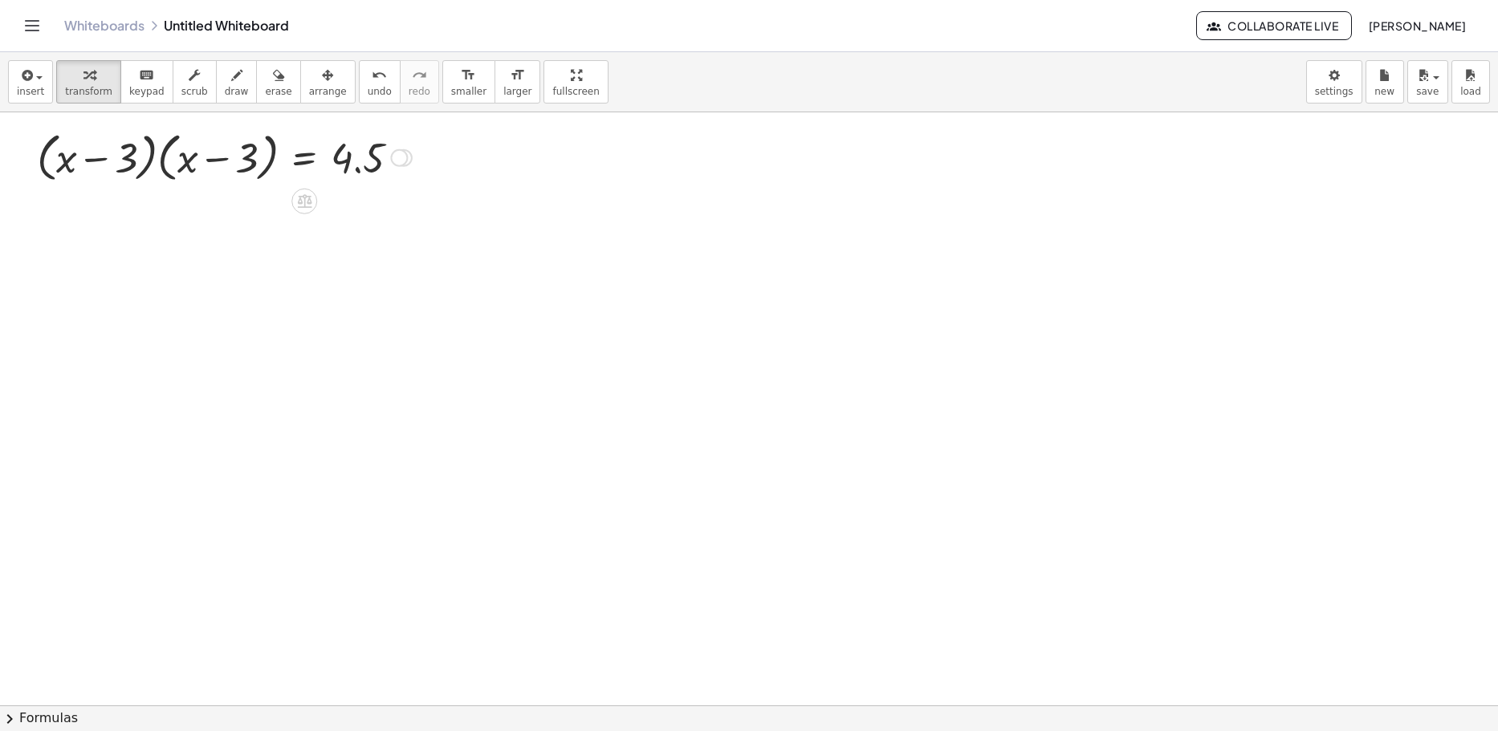 This screenshot has height=731, width=1498. I want to click on button: new, so click(1385, 82).